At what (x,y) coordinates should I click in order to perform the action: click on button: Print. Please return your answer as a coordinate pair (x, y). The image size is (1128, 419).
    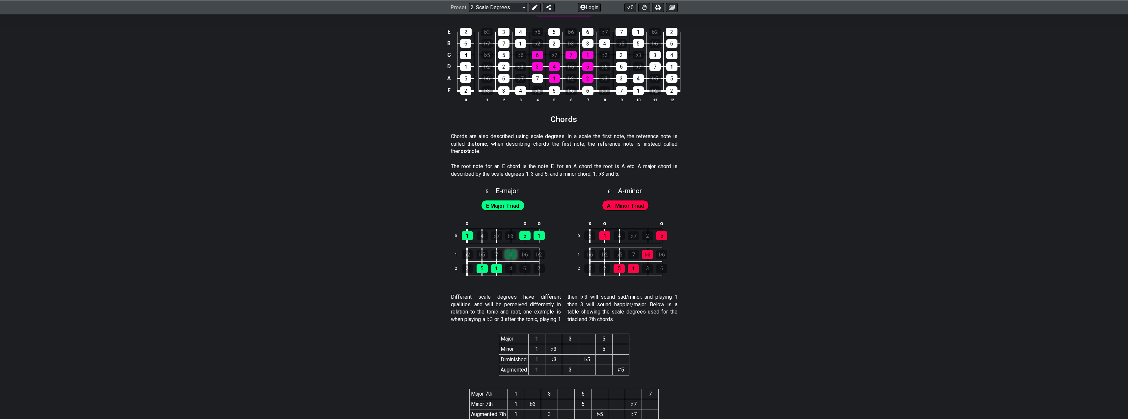
    Looking at the image, I should click on (658, 7).